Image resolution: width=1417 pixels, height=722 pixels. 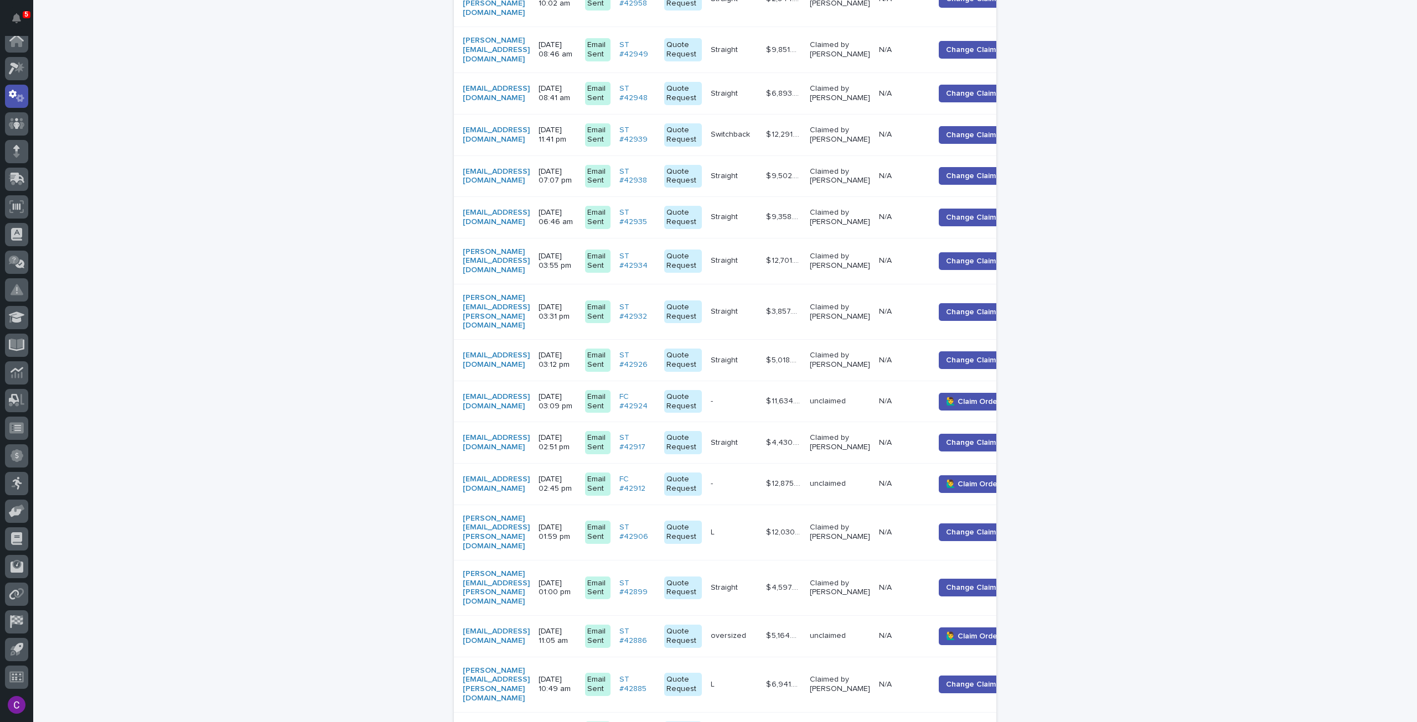 What do you see at coordinates (637, 218) in the screenshot?
I see `a: ST #42935` at bounding box center [637, 218].